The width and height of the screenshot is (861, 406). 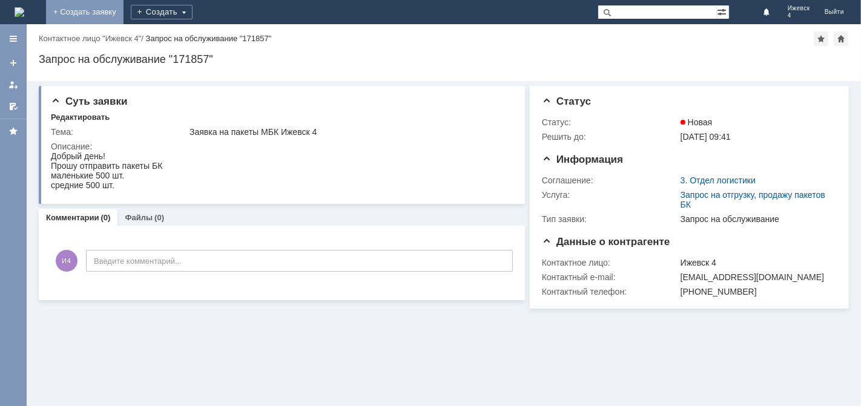 I want to click on div: Контактное лицо:, so click(x=609, y=263).